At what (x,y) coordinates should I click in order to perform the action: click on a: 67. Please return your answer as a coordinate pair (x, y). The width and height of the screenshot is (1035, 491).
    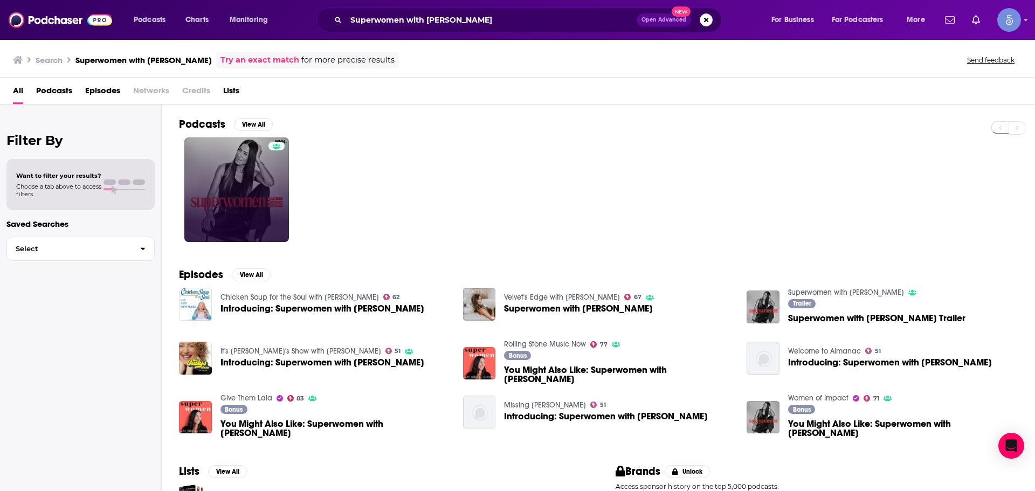
    Looking at the image, I should click on (633, 297).